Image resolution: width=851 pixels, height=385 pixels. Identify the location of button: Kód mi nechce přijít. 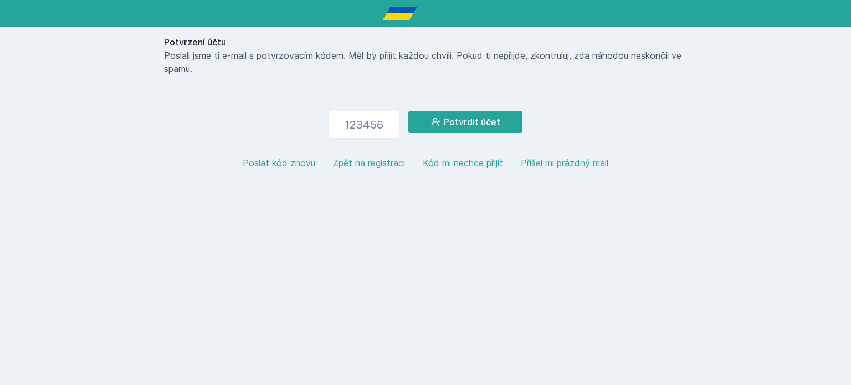
(463, 163).